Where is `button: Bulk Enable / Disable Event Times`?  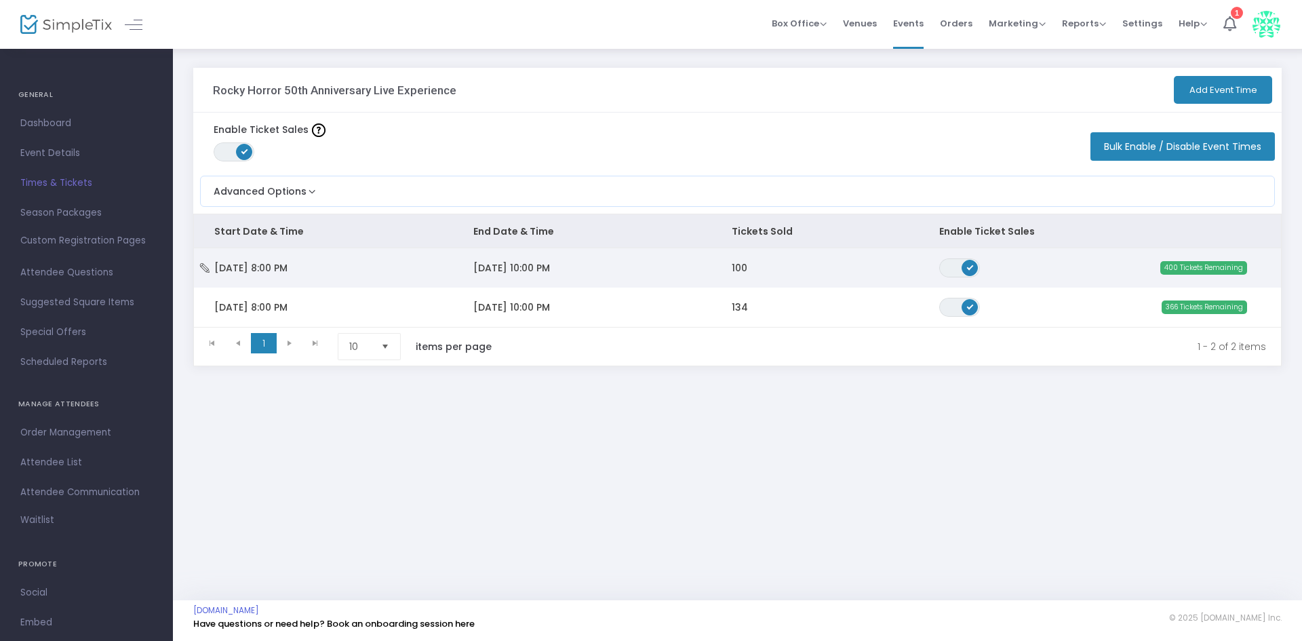
button: Bulk Enable / Disable Event Times is located at coordinates (1183, 146).